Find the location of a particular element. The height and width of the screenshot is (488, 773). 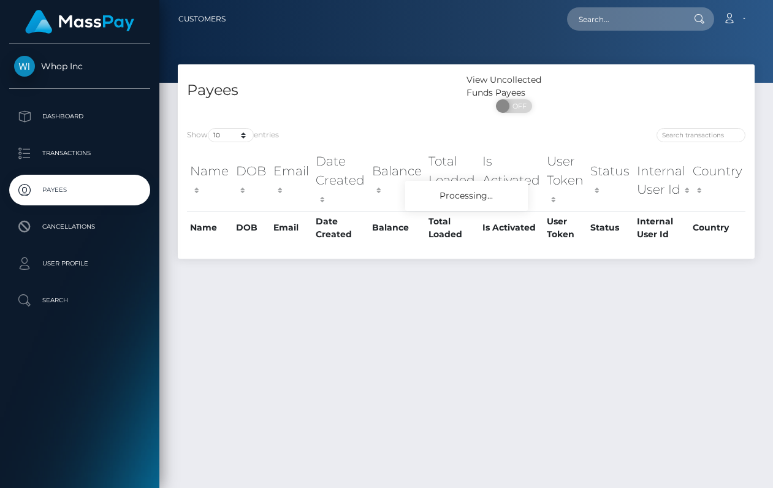

input: Search... is located at coordinates (625, 19).